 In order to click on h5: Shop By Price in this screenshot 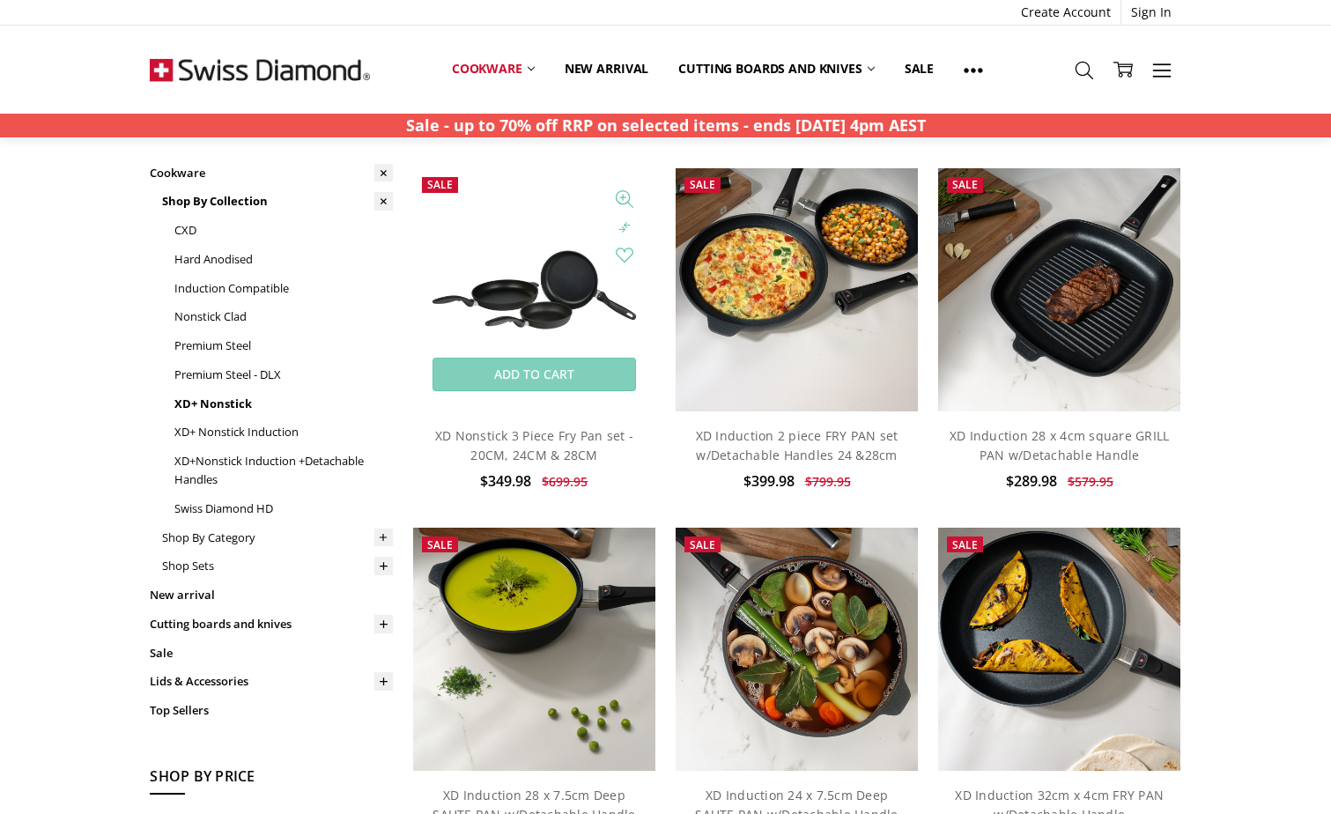, I will do `click(271, 781)`.